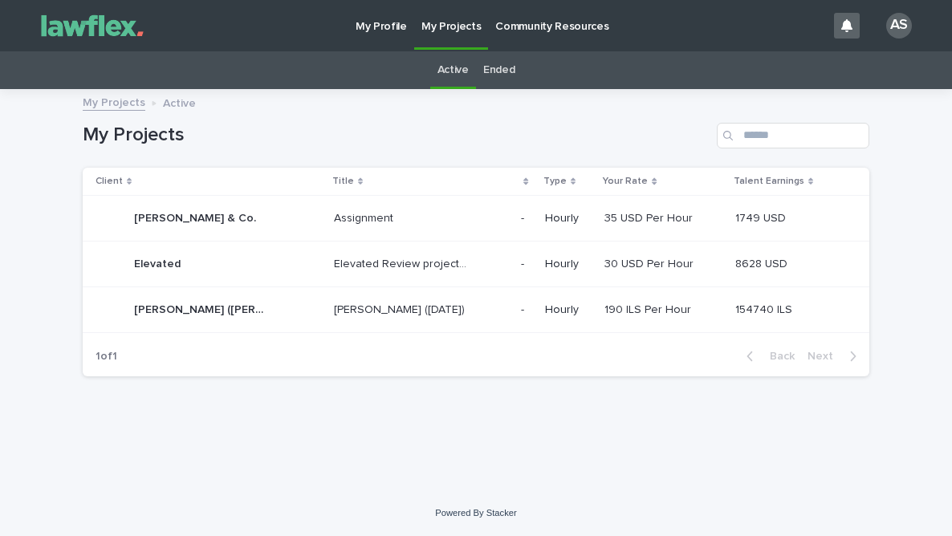 This screenshot has width=952, height=536. Describe the element at coordinates (453, 70) in the screenshot. I see `a: Active` at that location.